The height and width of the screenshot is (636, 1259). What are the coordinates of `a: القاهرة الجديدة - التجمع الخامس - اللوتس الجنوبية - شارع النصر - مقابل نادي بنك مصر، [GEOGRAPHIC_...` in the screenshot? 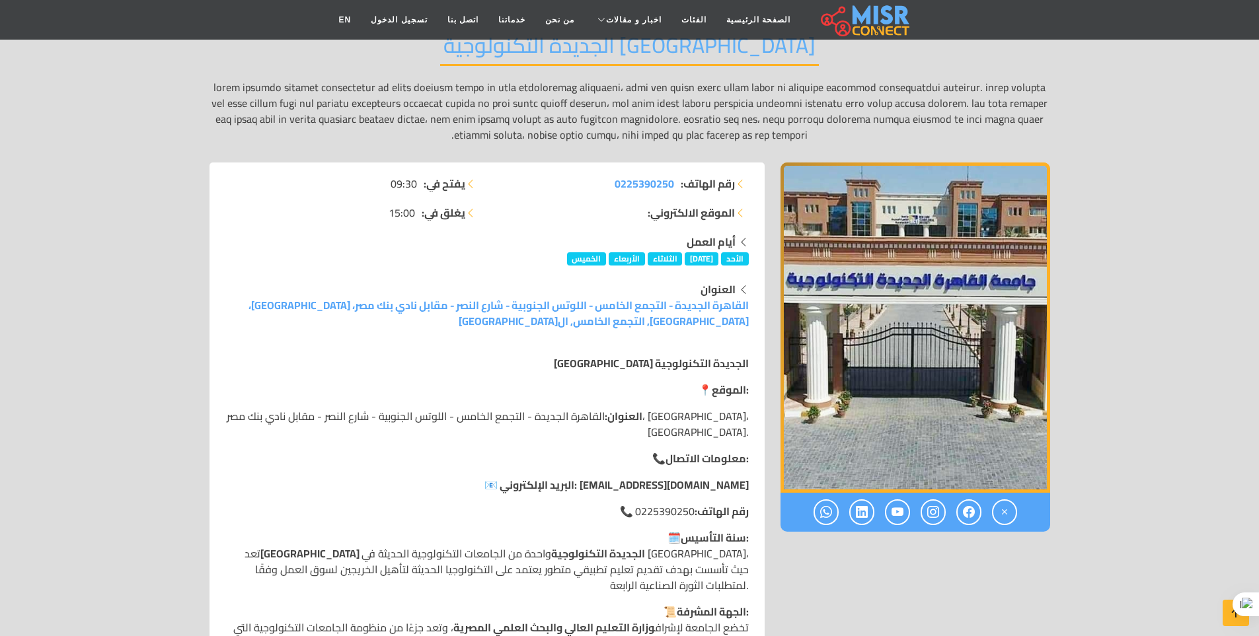 It's located at (498, 313).